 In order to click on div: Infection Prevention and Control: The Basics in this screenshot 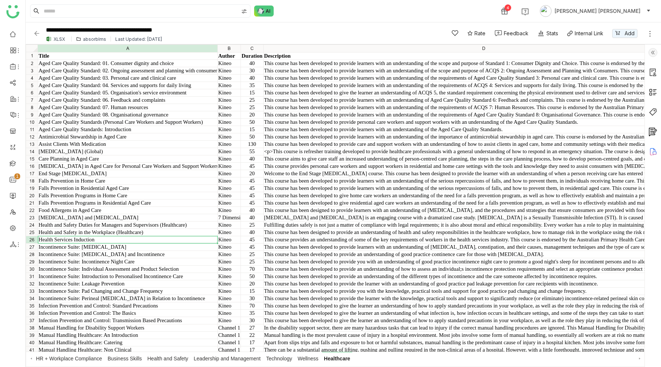, I will do `click(128, 313)`.